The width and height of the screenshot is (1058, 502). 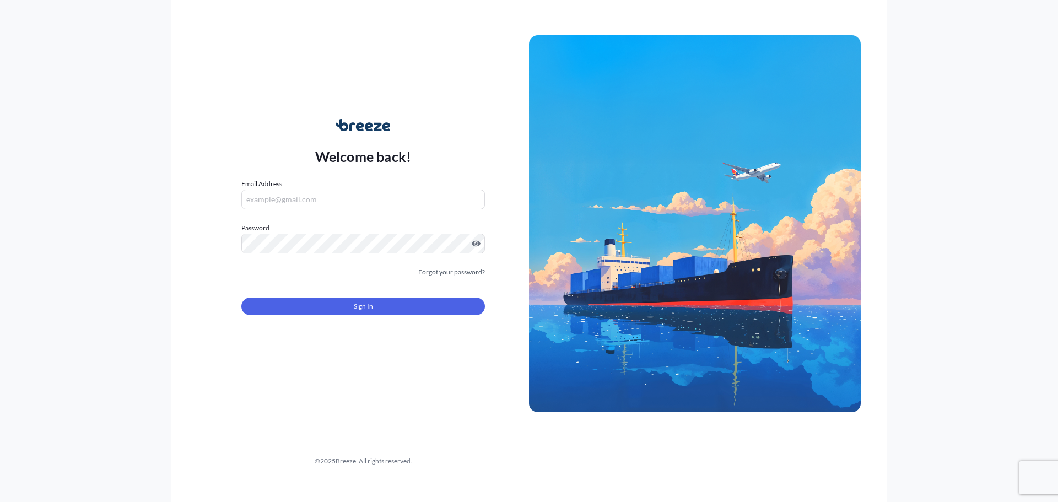 What do you see at coordinates (363, 306) in the screenshot?
I see `button: Sign In` at bounding box center [363, 306].